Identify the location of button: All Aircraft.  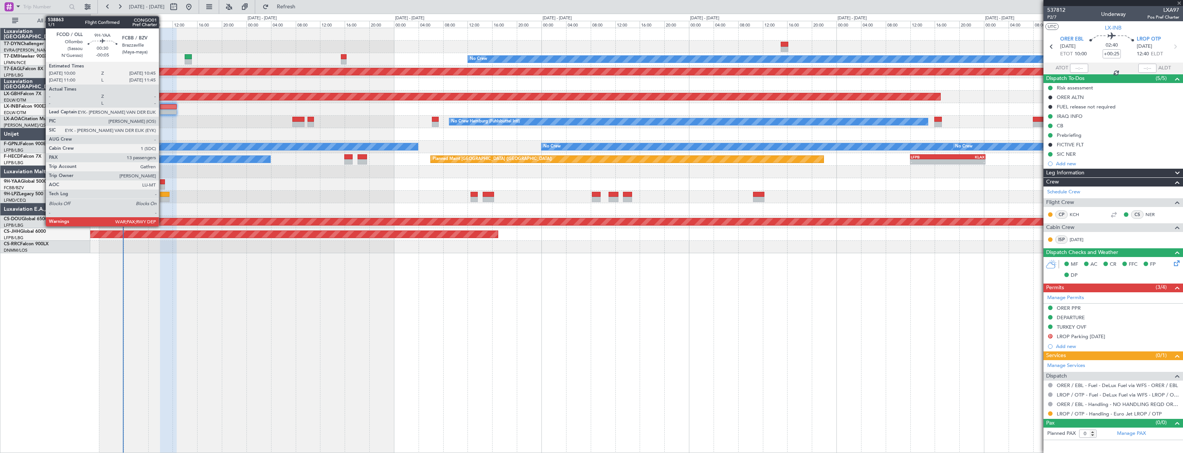
(45, 21).